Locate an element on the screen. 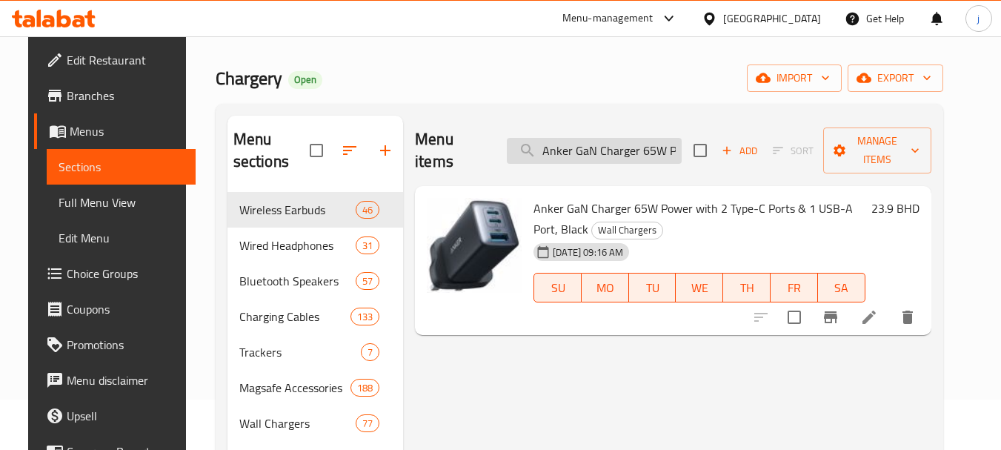  span: Magsafe Accessories is located at coordinates (295, 387).